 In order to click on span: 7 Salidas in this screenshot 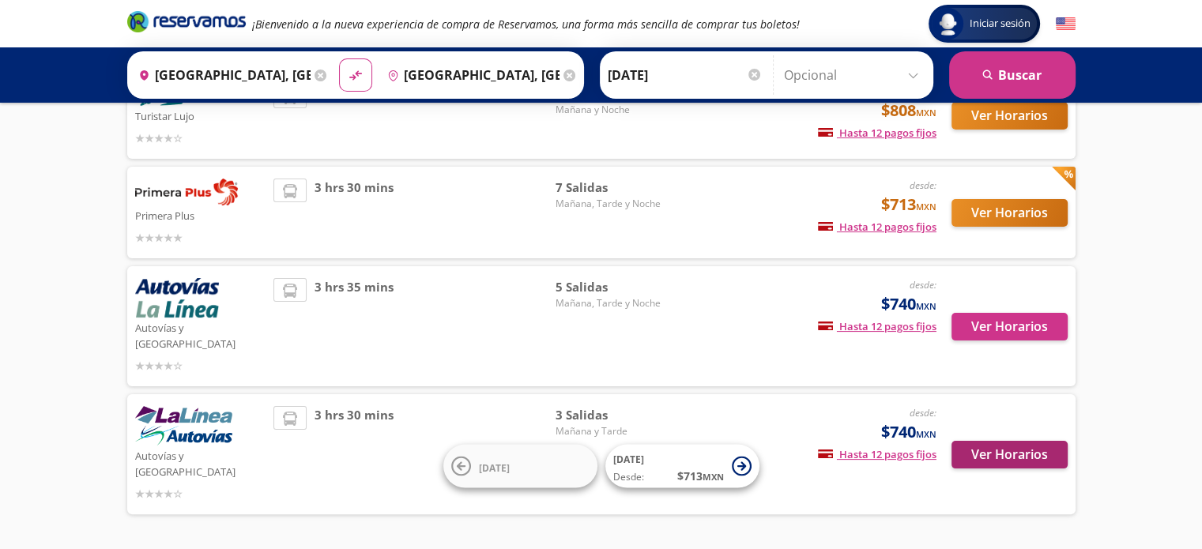, I will do `click(611, 187)`.